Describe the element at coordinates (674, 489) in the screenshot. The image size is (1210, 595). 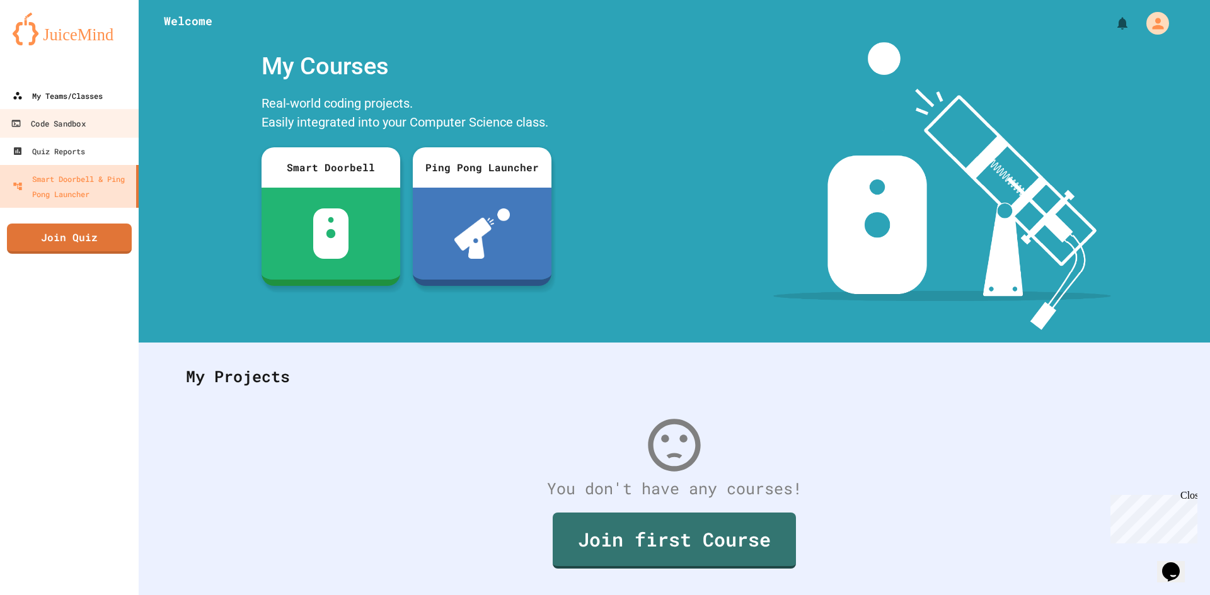
I see `div: You don't have any courses!` at that location.